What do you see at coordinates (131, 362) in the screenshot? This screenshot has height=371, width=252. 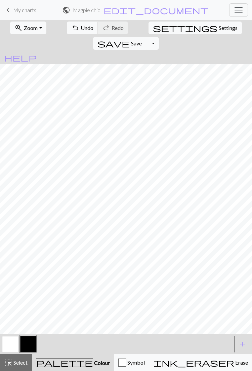 I see `button: Symbol` at bounding box center [131, 362].